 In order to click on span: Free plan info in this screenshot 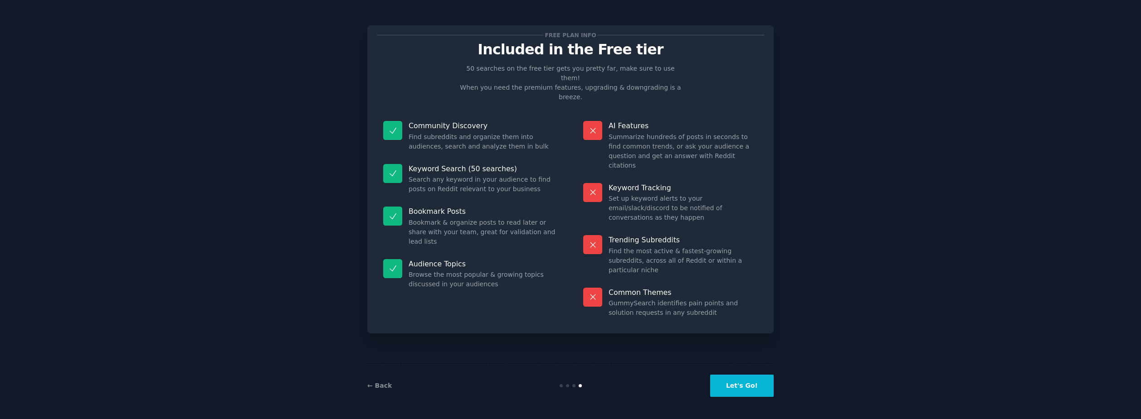, I will do `click(570, 35)`.